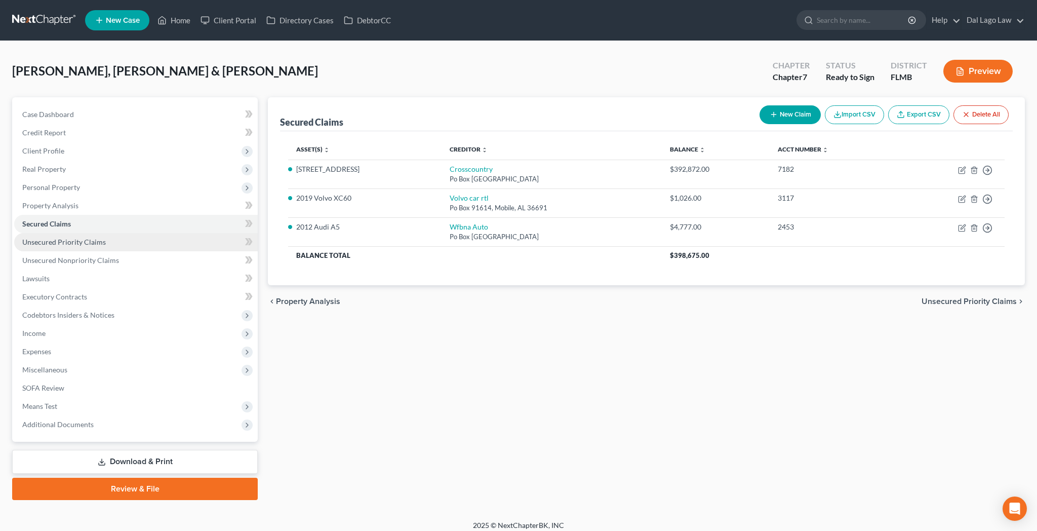 This screenshot has width=1037, height=531. Describe the element at coordinates (850, 77) in the screenshot. I see `div: Ready to Sign` at that location.